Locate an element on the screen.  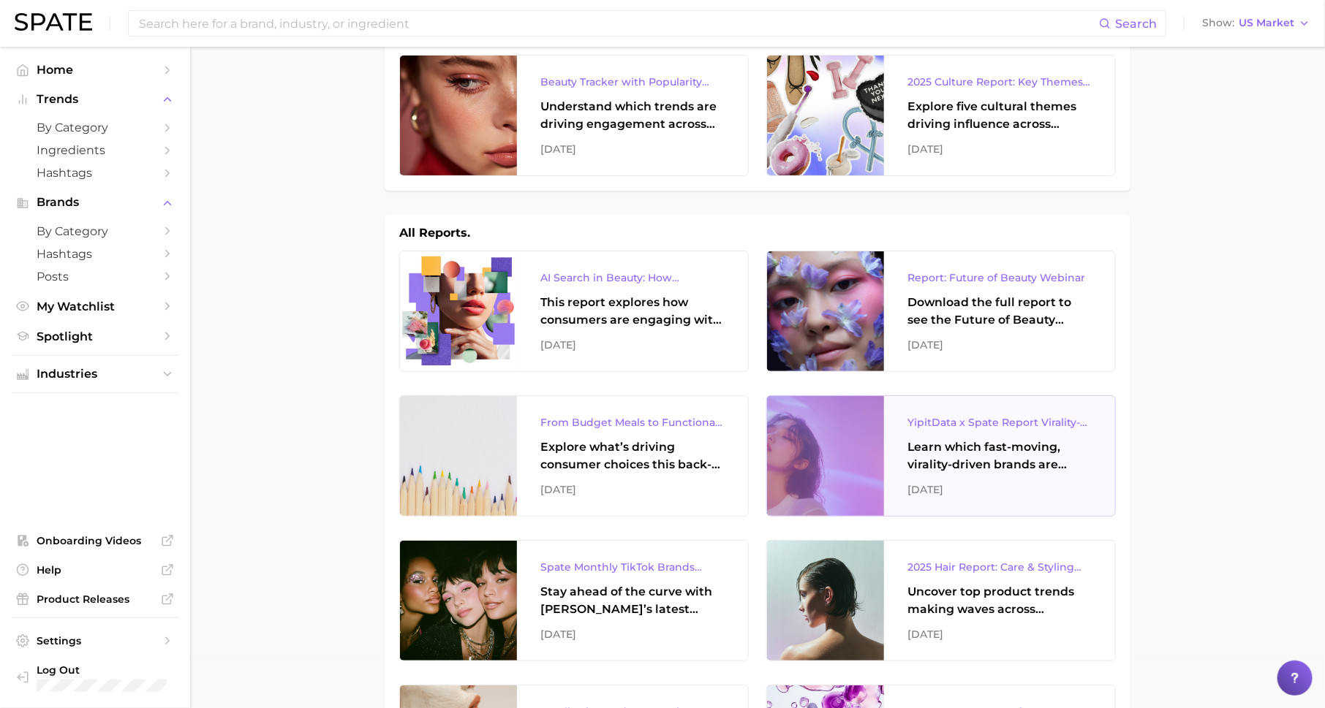
div: YipitData x Spate Report Virality-Driven Brands Are Taking a Slice of the Beauty Pie is located at coordinates (999, 423).